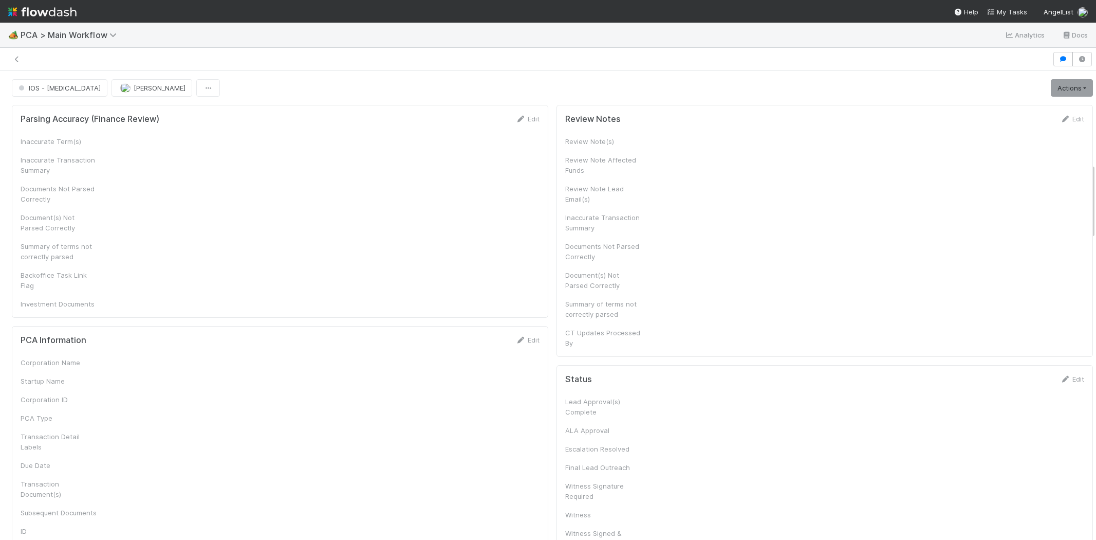 The image size is (1096, 540). Describe the element at coordinates (604, 194) in the screenshot. I see `div: Review Note Lead Email(s)` at that location.